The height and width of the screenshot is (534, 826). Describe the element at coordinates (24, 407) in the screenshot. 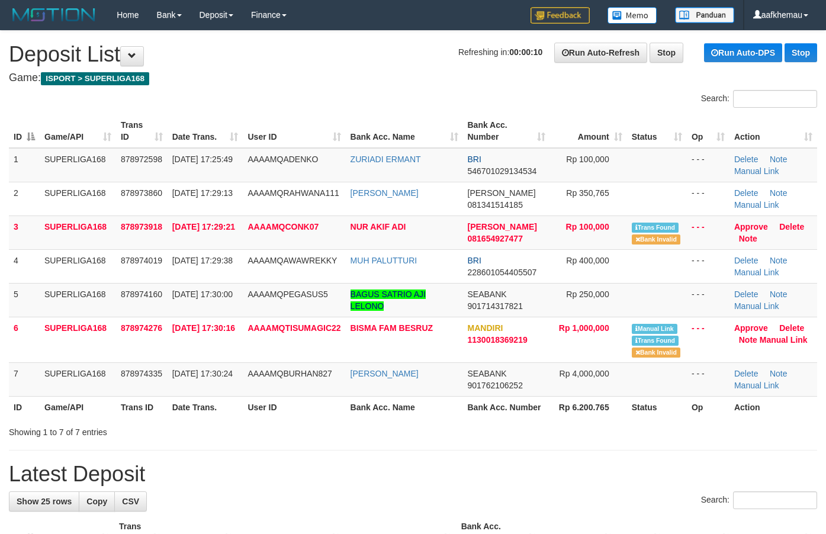

I see `th: ID` at that location.